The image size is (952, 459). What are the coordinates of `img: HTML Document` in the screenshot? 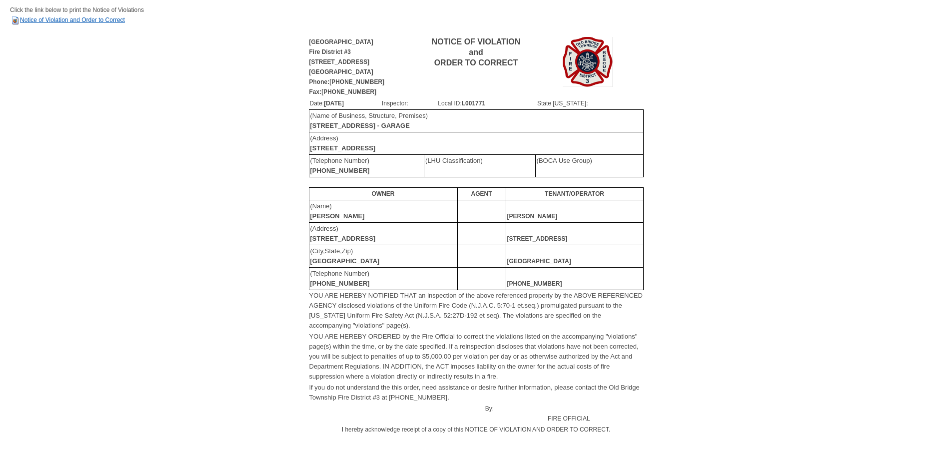 It's located at (15, 20).